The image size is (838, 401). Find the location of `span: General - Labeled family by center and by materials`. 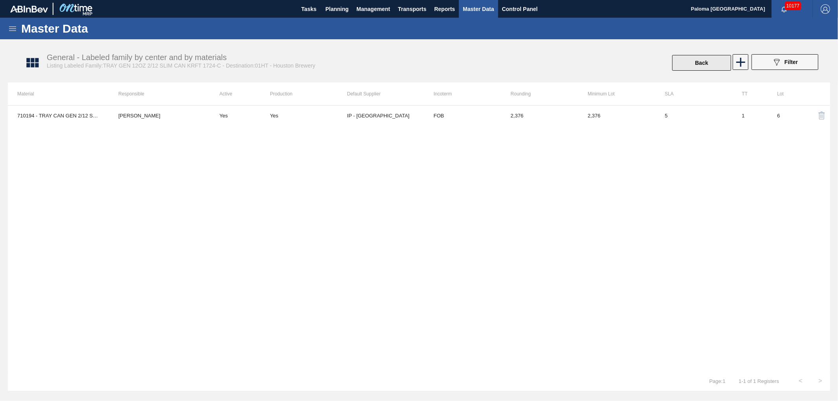

span: General - Labeled family by center and by materials is located at coordinates (137, 57).